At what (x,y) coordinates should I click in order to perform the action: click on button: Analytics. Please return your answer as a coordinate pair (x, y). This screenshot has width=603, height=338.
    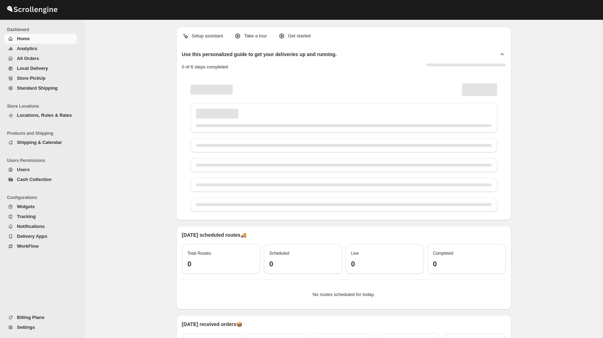
    Looking at the image, I should click on (41, 49).